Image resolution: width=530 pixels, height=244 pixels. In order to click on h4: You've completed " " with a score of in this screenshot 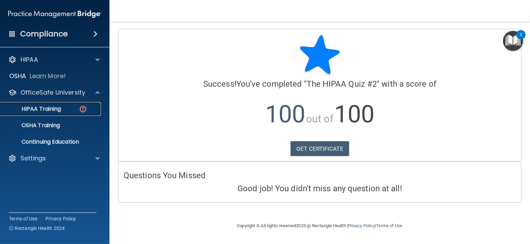, I will do `click(319, 84)`.